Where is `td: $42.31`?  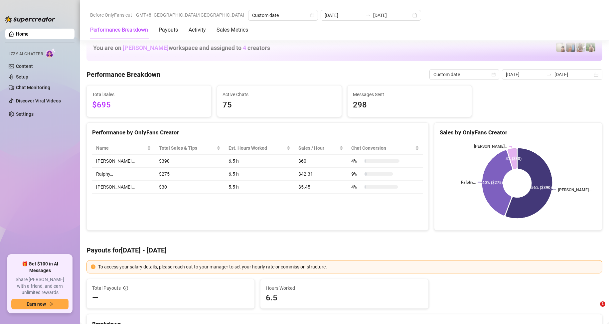 td: $42.31 is located at coordinates (321, 174).